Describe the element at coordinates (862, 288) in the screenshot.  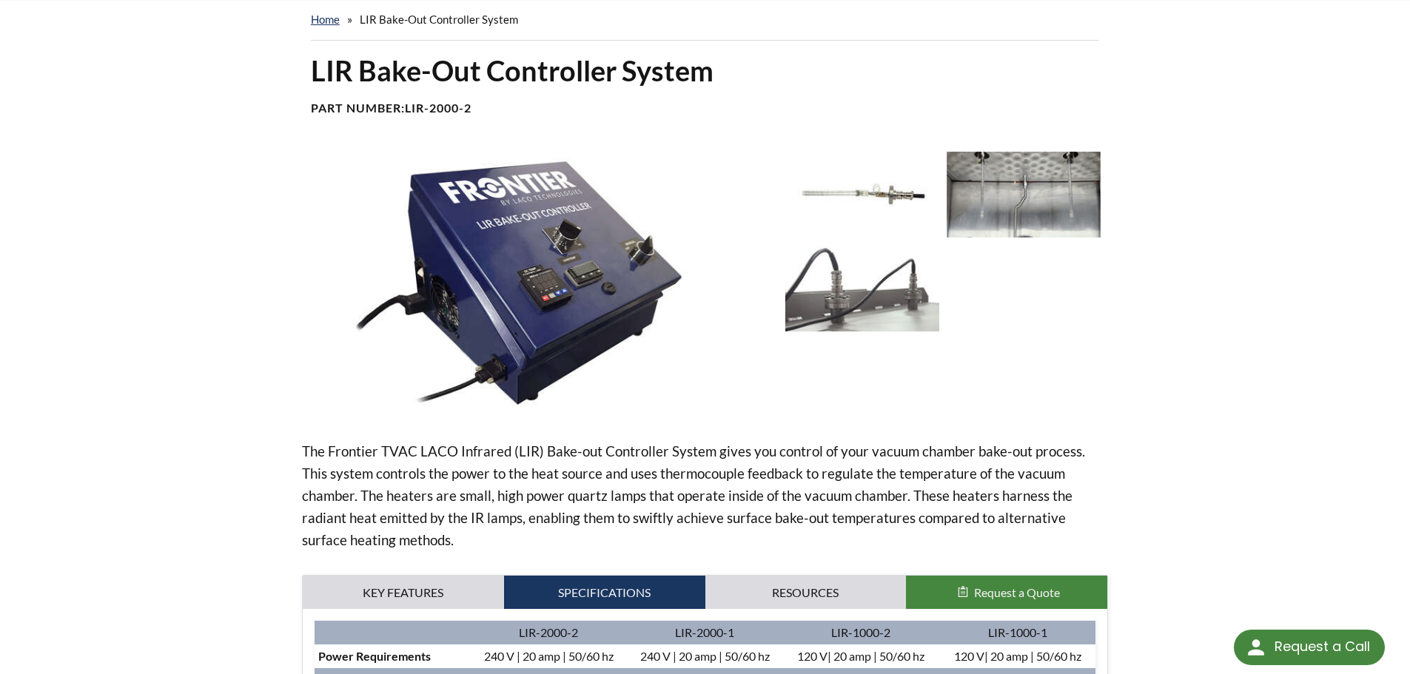
I see `img: LIR Bake-Out External feedthroughs` at that location.